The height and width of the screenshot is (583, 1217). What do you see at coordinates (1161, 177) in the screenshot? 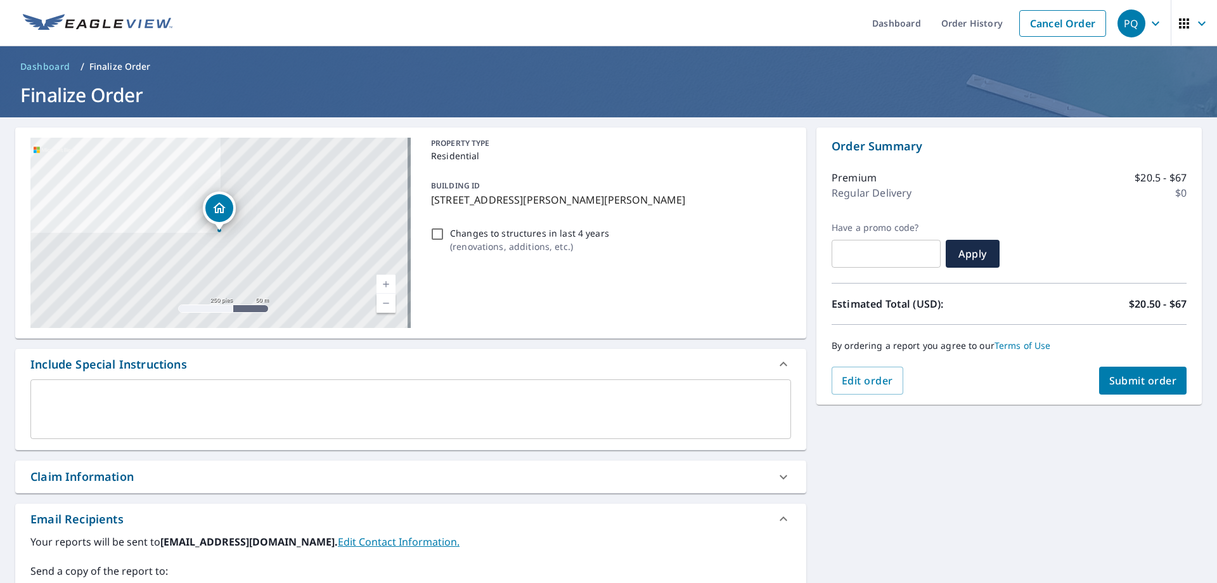
I see `p: $20.5 - $67` at bounding box center [1161, 177].